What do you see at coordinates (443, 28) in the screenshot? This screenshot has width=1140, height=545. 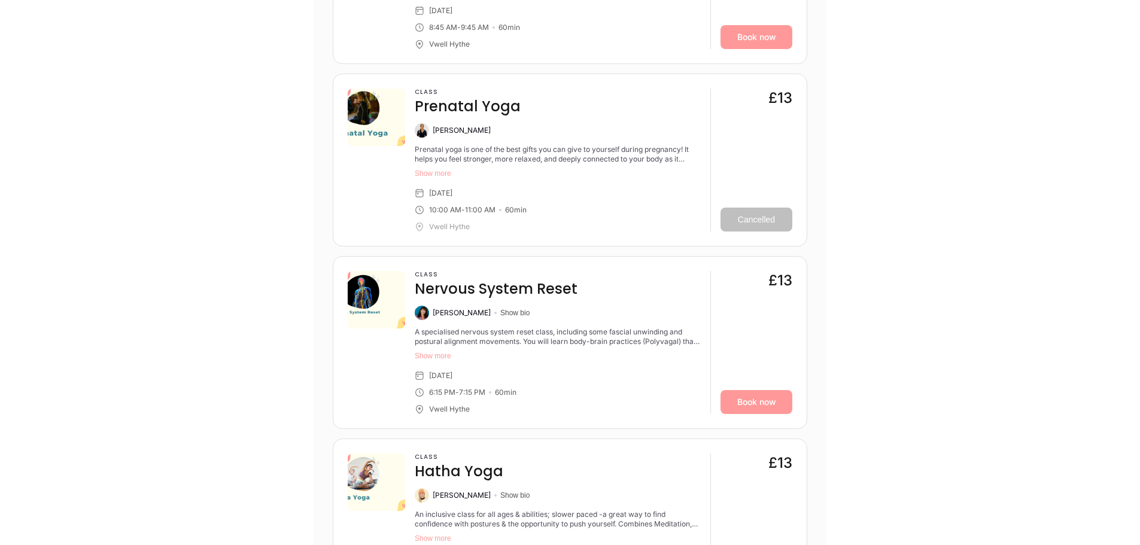 I see `div: 8:45 AM` at bounding box center [443, 28].